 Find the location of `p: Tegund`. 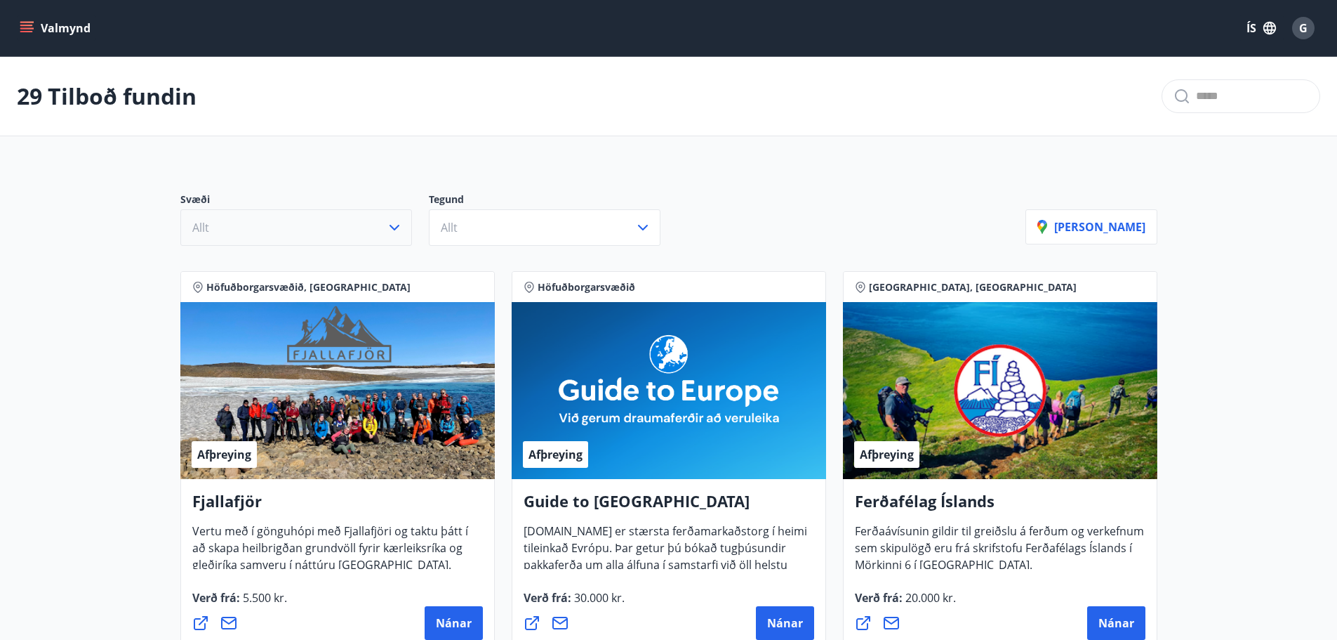

p: Tegund is located at coordinates (553, 201).